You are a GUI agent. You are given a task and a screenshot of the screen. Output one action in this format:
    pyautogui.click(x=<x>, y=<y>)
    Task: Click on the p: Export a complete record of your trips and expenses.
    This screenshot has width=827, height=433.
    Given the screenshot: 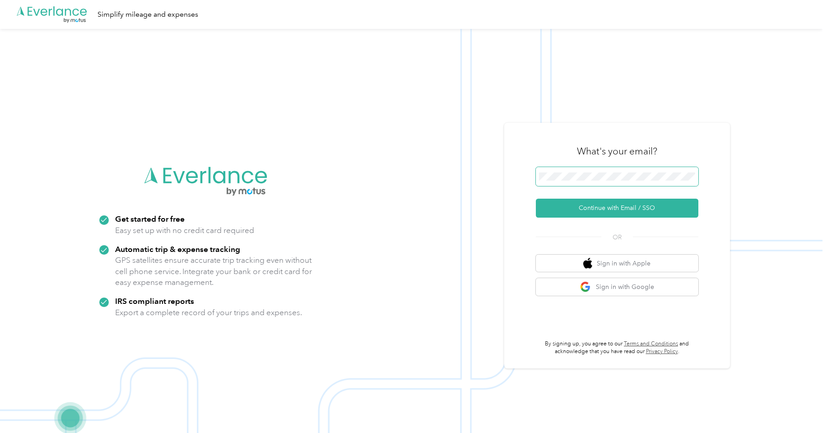 What is the action you would take?
    pyautogui.click(x=209, y=312)
    